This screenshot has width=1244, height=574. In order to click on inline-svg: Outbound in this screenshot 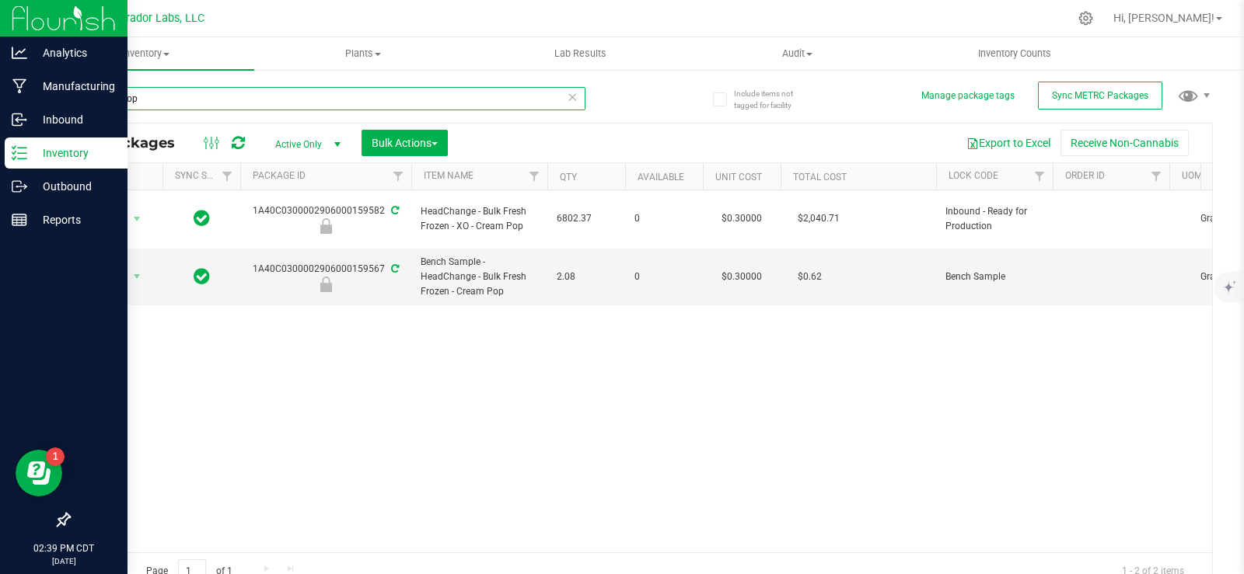, I will do `click(19, 187)`.